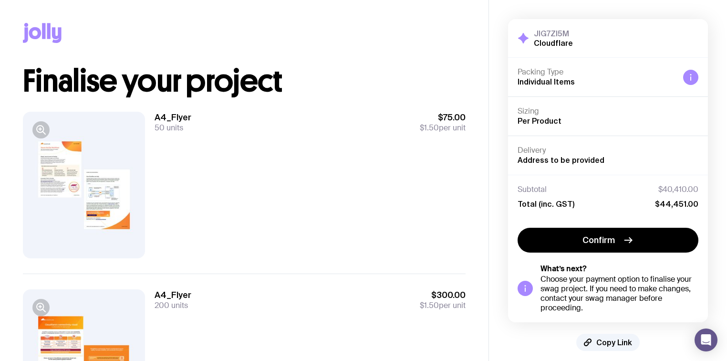 This screenshot has height=361, width=727. What do you see at coordinates (608, 150) in the screenshot?
I see `h4: Delivery` at bounding box center [608, 150].